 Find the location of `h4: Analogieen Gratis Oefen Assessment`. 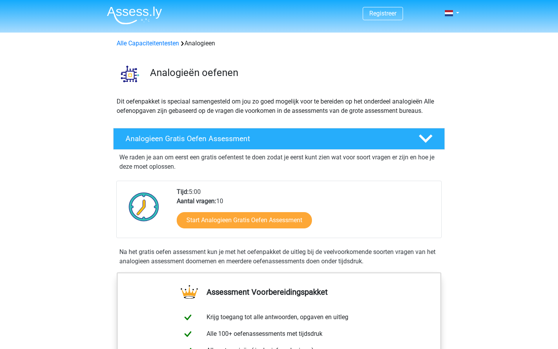

h4: Analogieen Gratis Oefen Assessment is located at coordinates (266, 138).